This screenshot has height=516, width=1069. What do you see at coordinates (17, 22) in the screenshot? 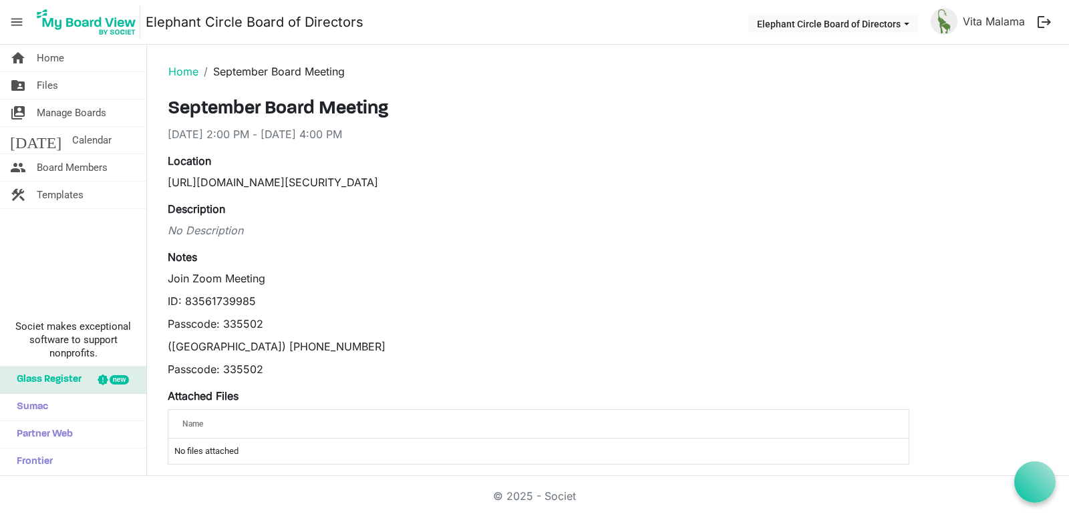
I see `span: menu` at bounding box center [17, 22].